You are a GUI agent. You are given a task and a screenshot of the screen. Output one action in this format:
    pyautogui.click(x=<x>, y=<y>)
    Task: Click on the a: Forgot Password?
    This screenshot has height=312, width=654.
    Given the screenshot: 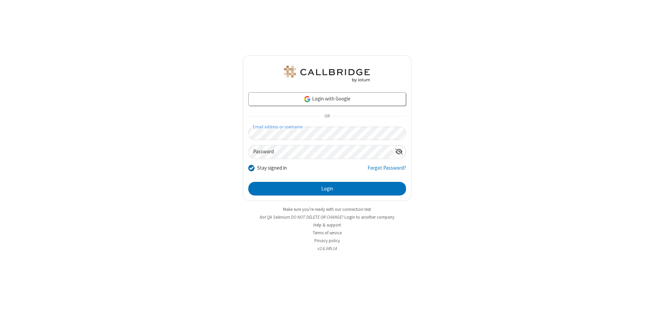 What is the action you would take?
    pyautogui.click(x=386, y=171)
    